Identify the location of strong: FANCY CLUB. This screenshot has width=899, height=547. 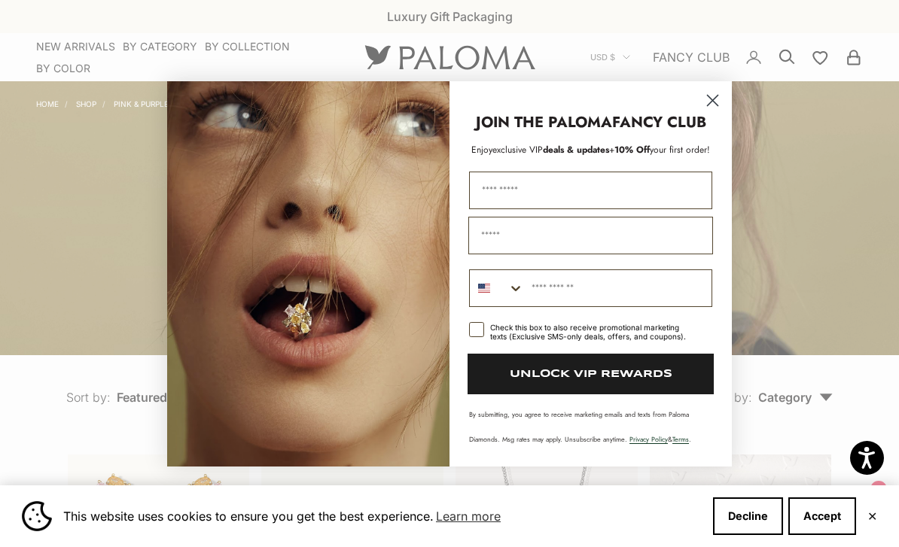
(659, 122).